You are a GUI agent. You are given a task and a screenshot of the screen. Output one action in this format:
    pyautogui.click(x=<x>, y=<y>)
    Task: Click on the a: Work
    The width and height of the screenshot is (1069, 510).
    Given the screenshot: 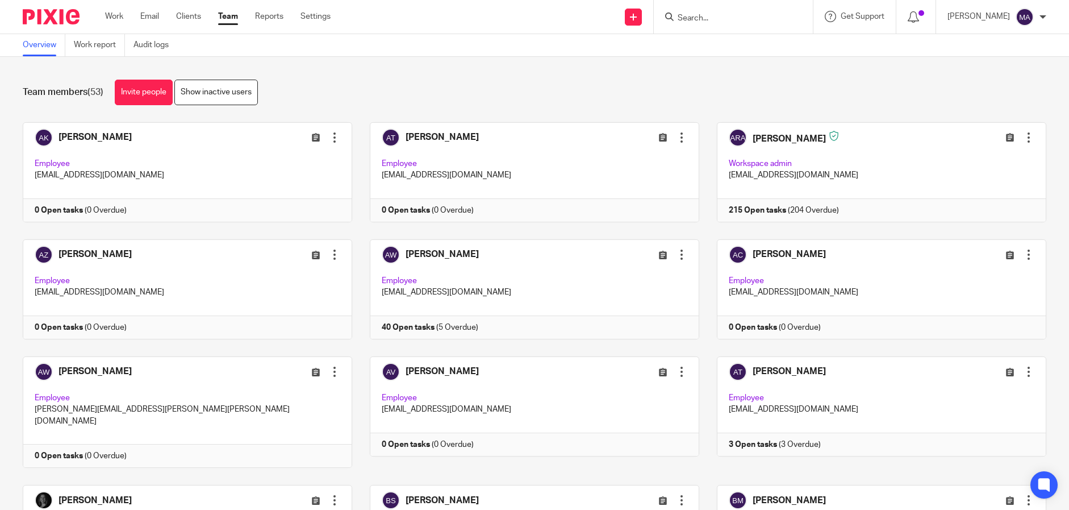 What is the action you would take?
    pyautogui.click(x=114, y=16)
    